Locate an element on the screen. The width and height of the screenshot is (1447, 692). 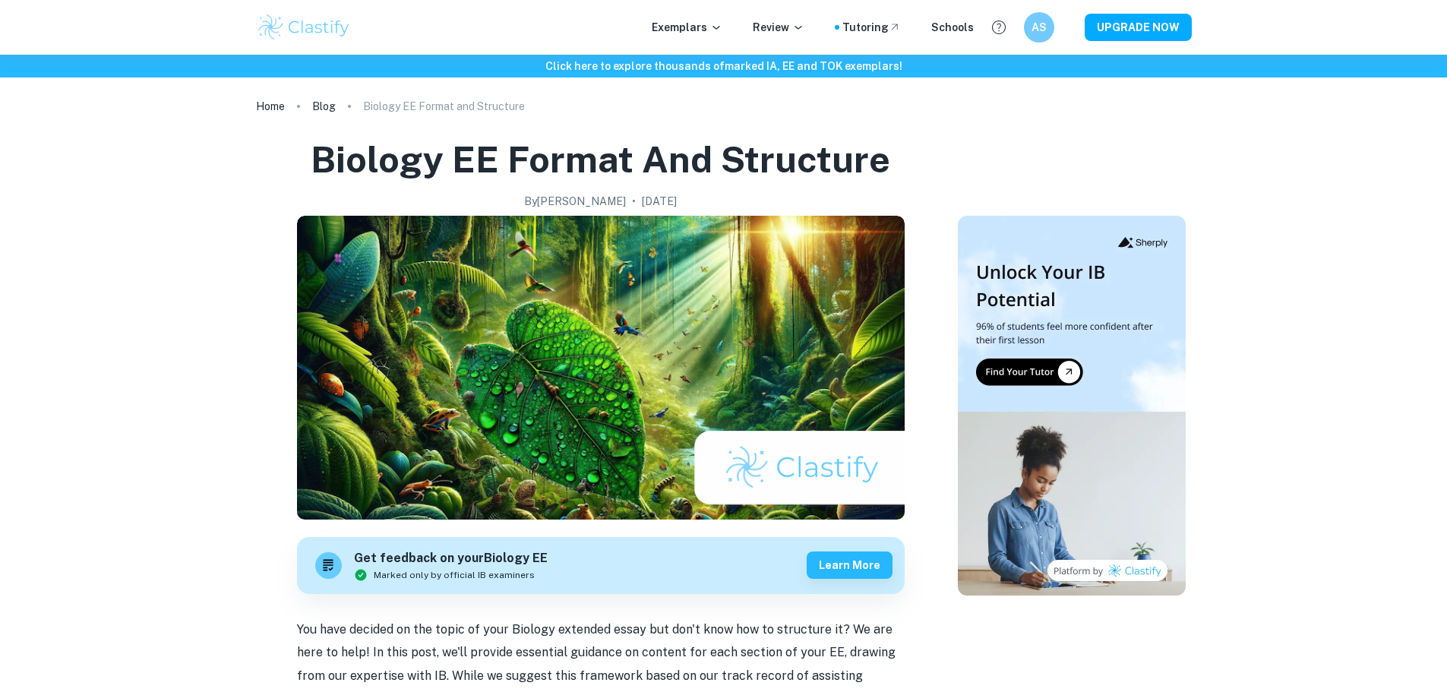
img: Thumbnail is located at coordinates (1072, 406).